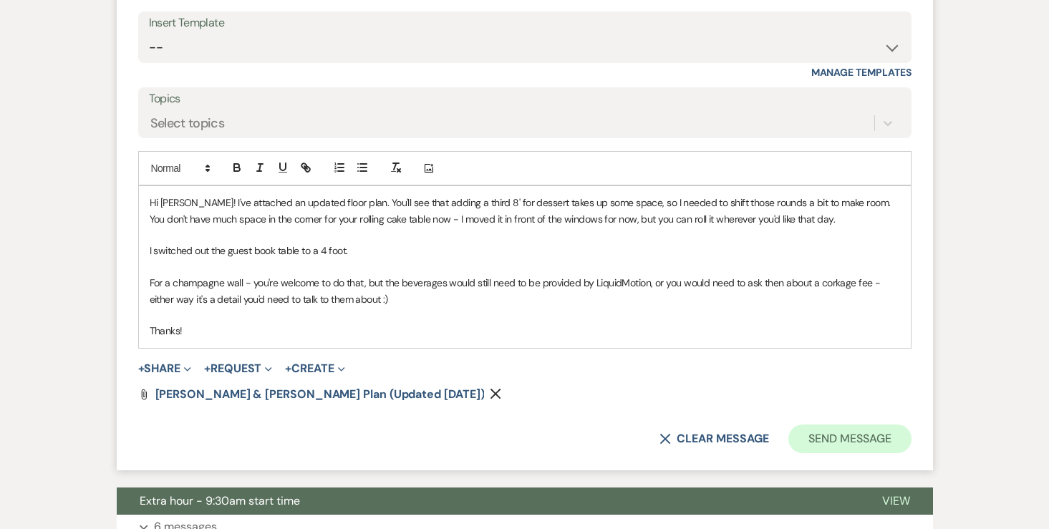 The width and height of the screenshot is (1049, 529). Describe the element at coordinates (525, 291) in the screenshot. I see `p: For a champagne wall - you're welcome to do that, but the beverages would still need to be provid...` at that location.